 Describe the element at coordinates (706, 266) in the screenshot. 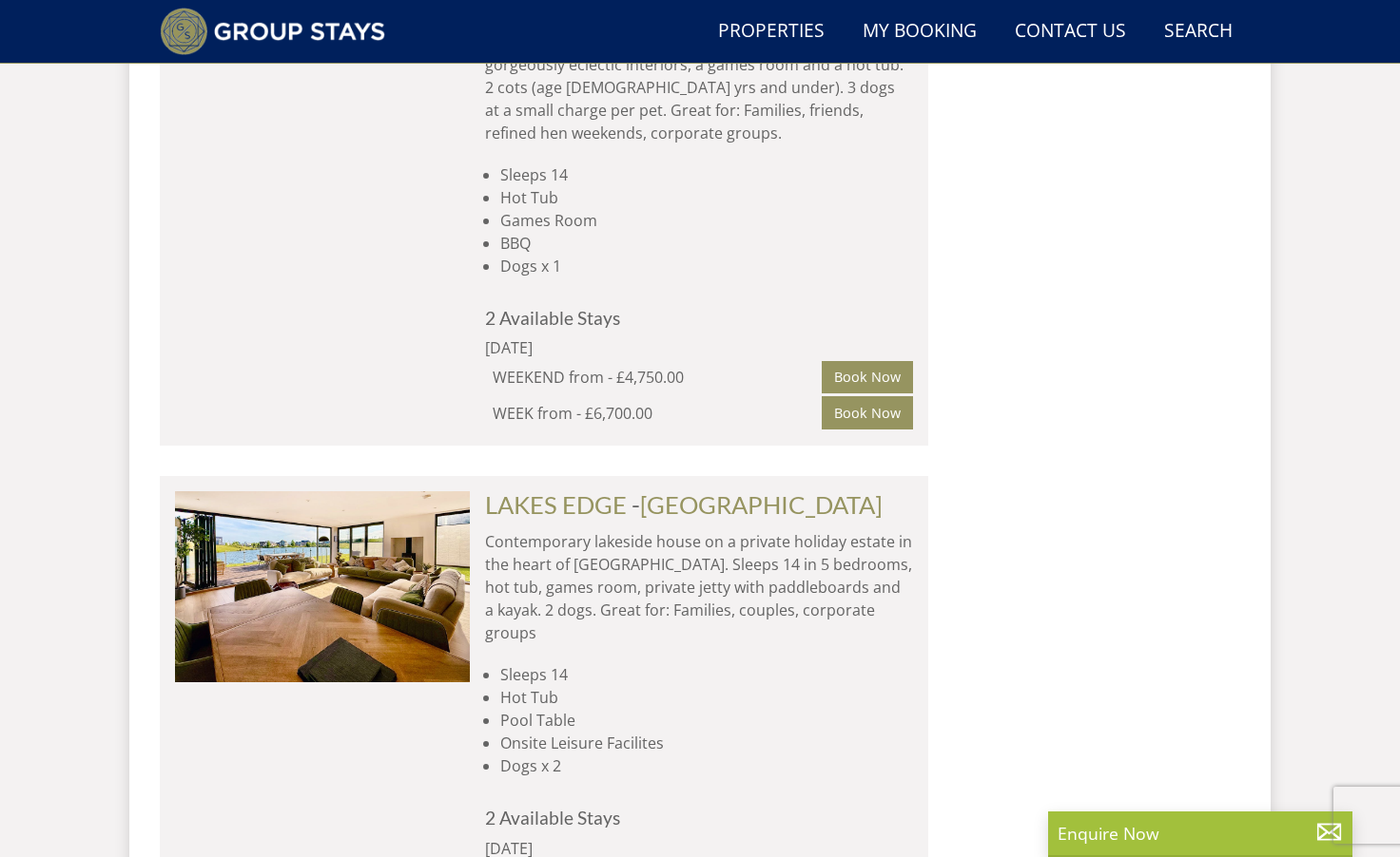

I see `li: Dogs x 1` at that location.